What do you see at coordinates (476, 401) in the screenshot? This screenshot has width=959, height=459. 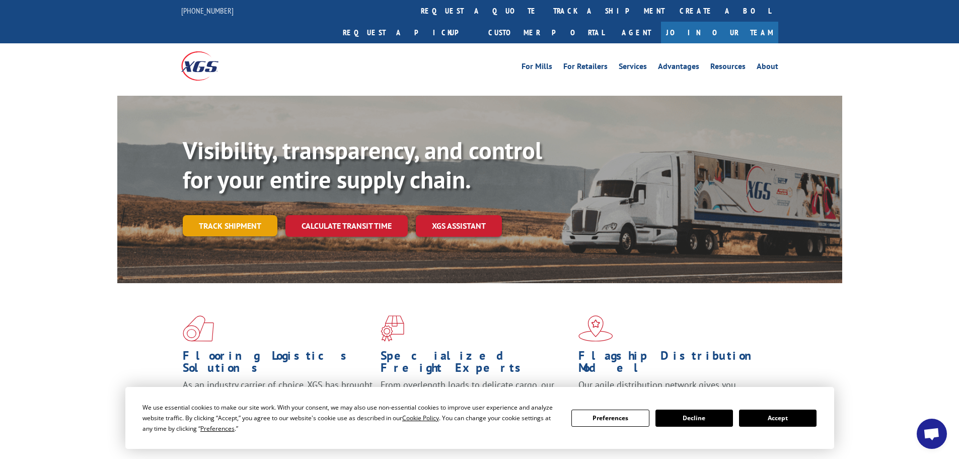 I see `p: From overlength loads to delicate cargo, our experienced staff knows the best way to move your fr...` at bounding box center [476, 401].